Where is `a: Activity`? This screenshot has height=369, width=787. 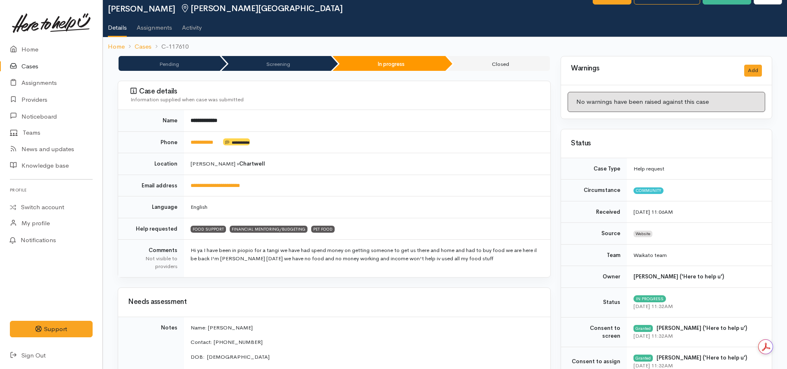 a: Activity is located at coordinates (192, 25).